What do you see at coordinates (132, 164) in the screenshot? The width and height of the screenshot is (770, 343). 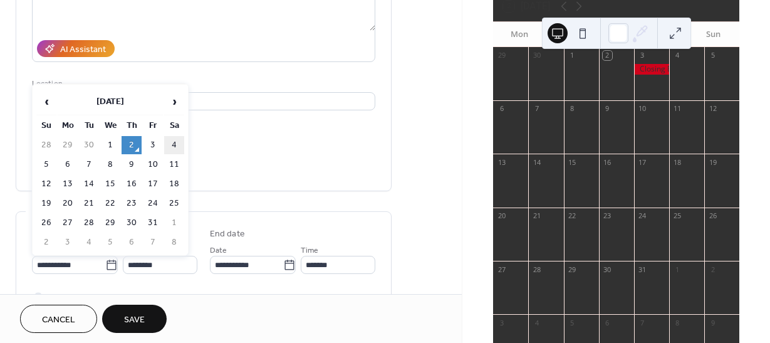 I see `td: 9` at bounding box center [132, 164].